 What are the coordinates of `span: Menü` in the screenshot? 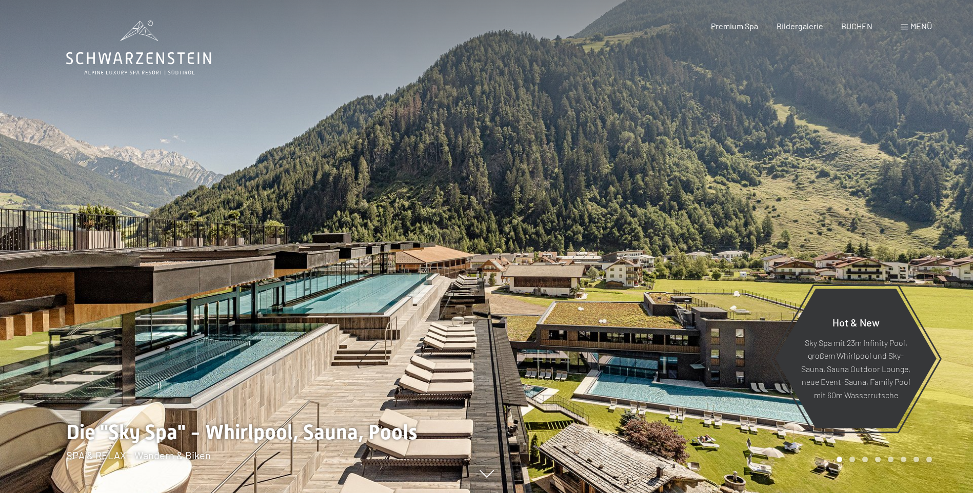 It's located at (921, 26).